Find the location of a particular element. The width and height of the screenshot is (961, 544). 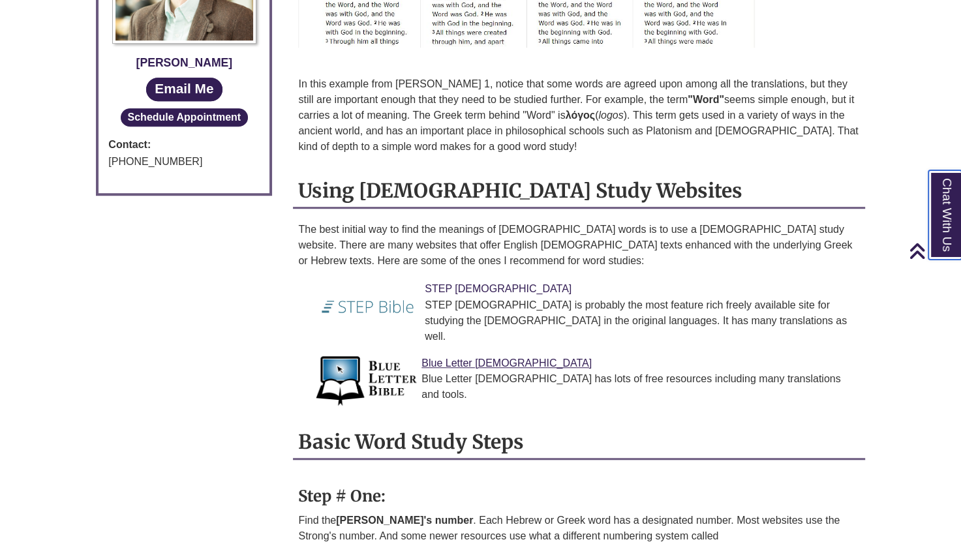

strong: λόγος is located at coordinates (580, 115).